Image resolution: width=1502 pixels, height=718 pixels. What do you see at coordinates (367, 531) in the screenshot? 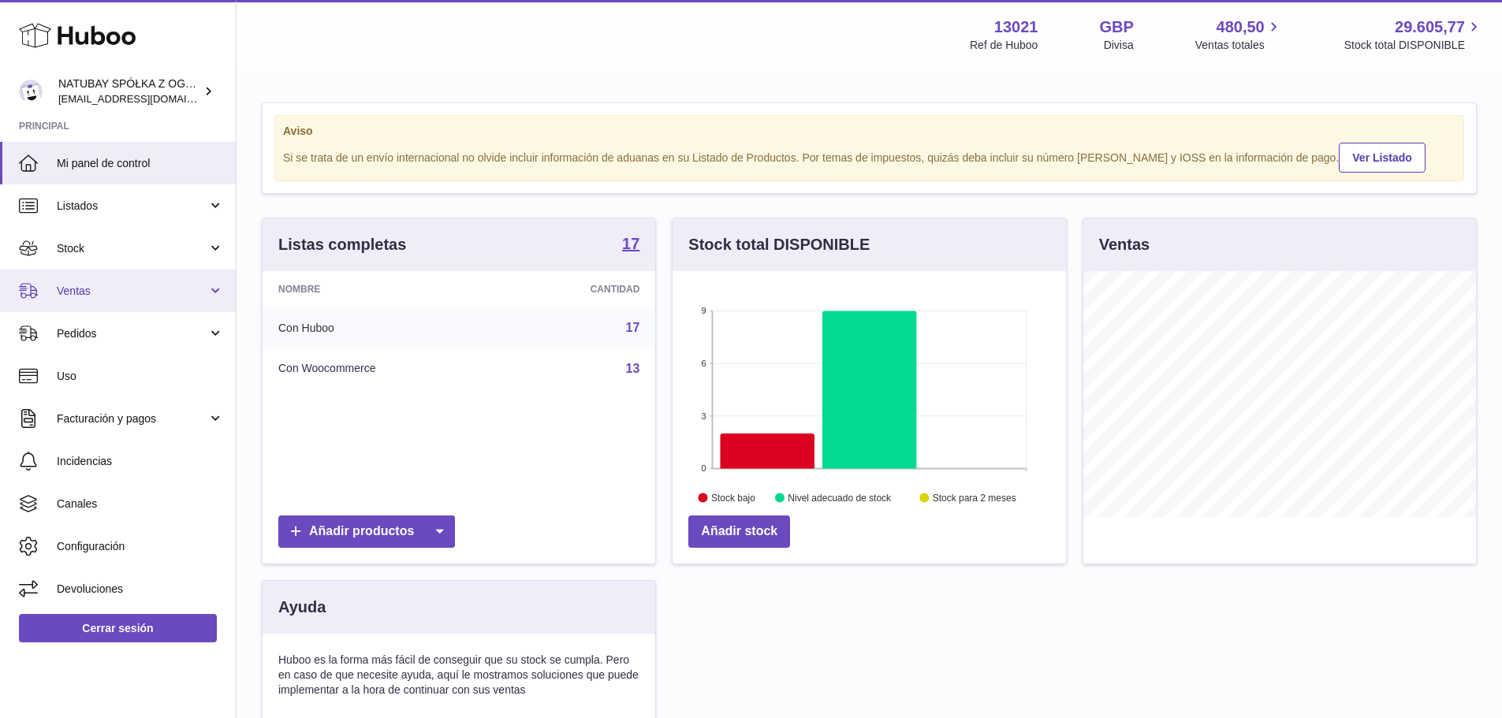
I see `a: Añadir productos` at bounding box center [367, 531].